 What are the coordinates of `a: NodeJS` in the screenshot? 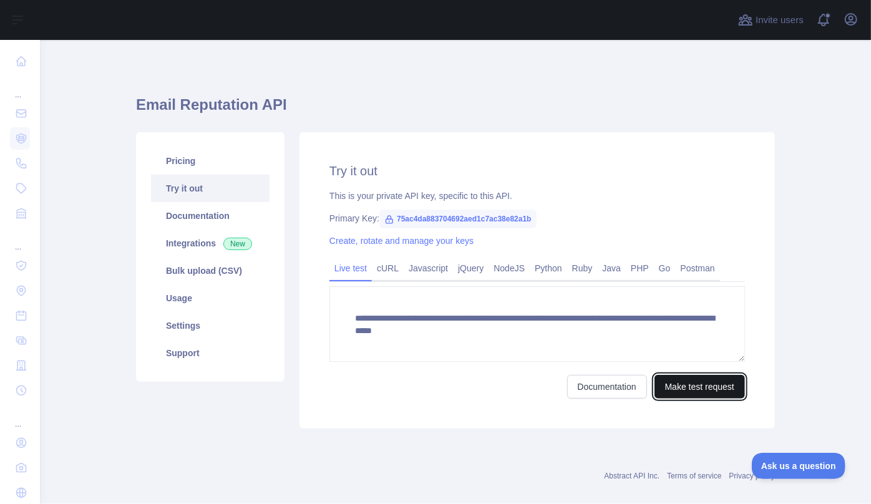 It's located at (509, 268).